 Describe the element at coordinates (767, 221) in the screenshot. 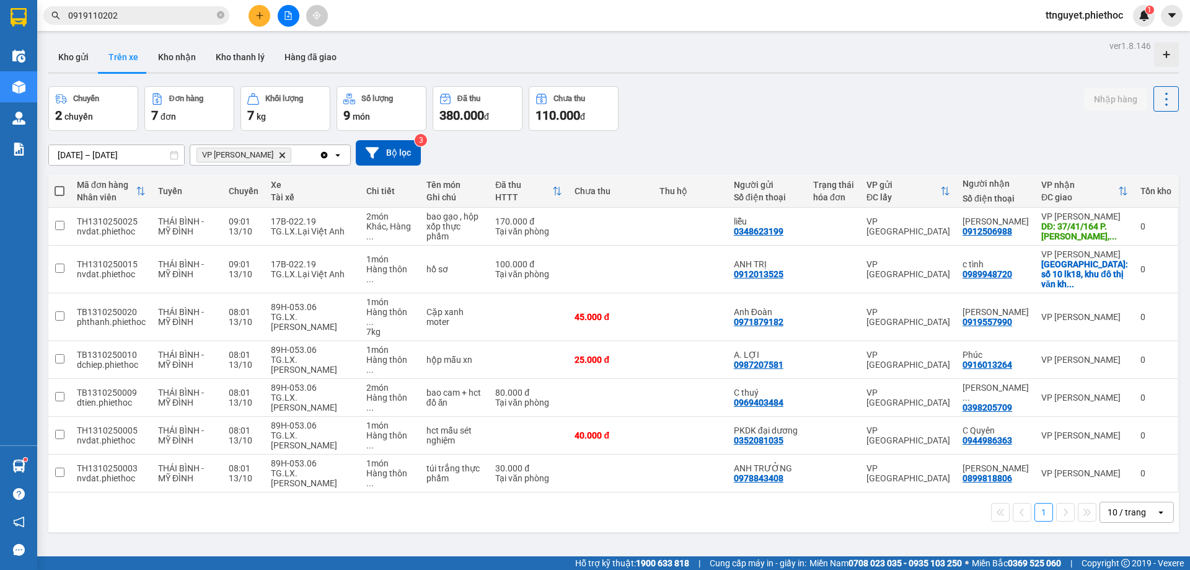

I see `div: liễu` at that location.